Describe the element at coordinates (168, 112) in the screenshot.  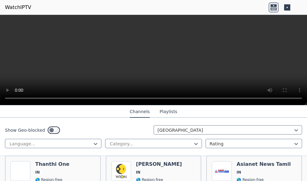
I see `button: Playlists` at that location.